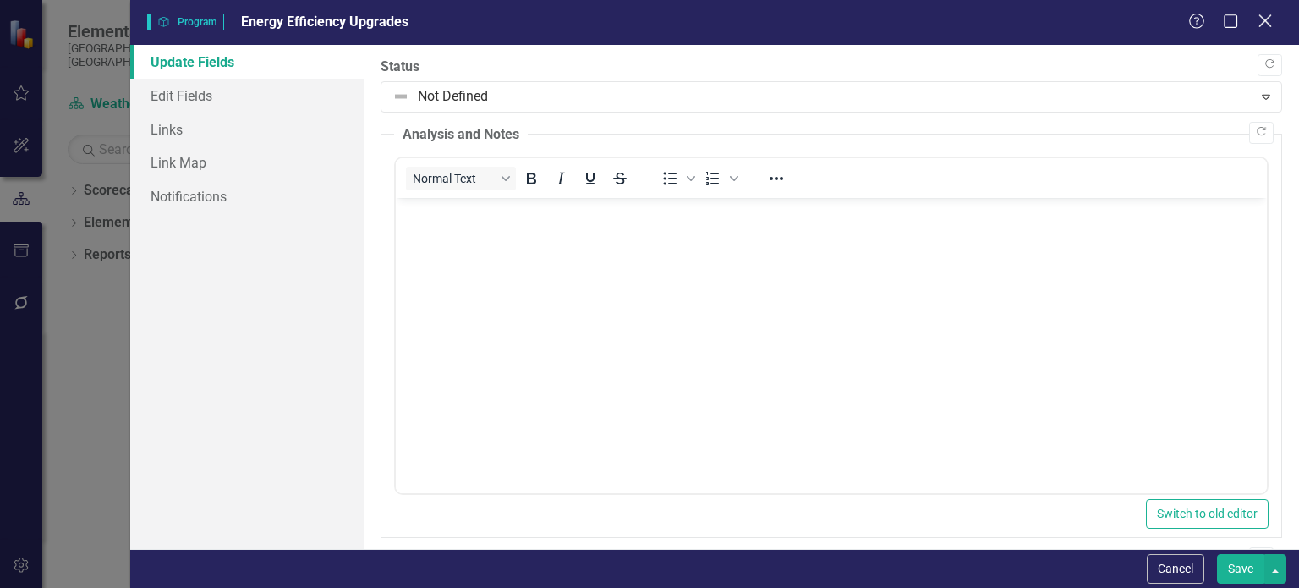  I want to click on legend: Analysis and Notes, so click(461, 134).